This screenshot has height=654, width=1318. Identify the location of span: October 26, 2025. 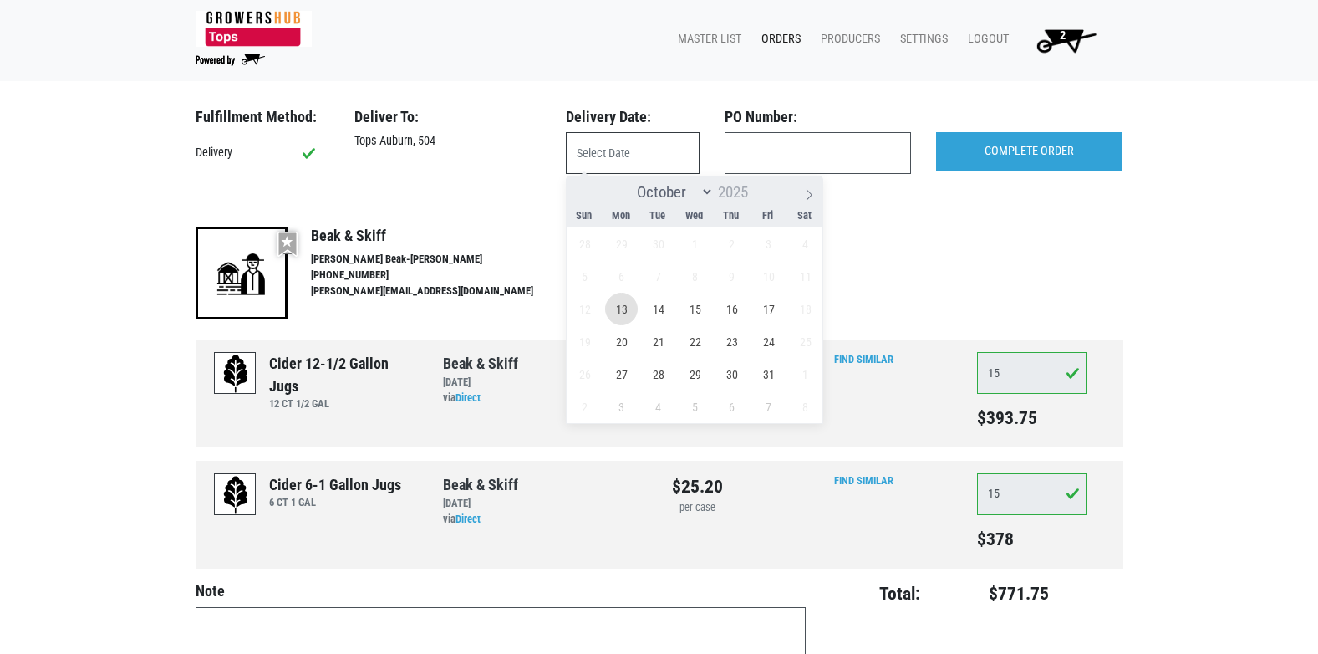
(584, 374).